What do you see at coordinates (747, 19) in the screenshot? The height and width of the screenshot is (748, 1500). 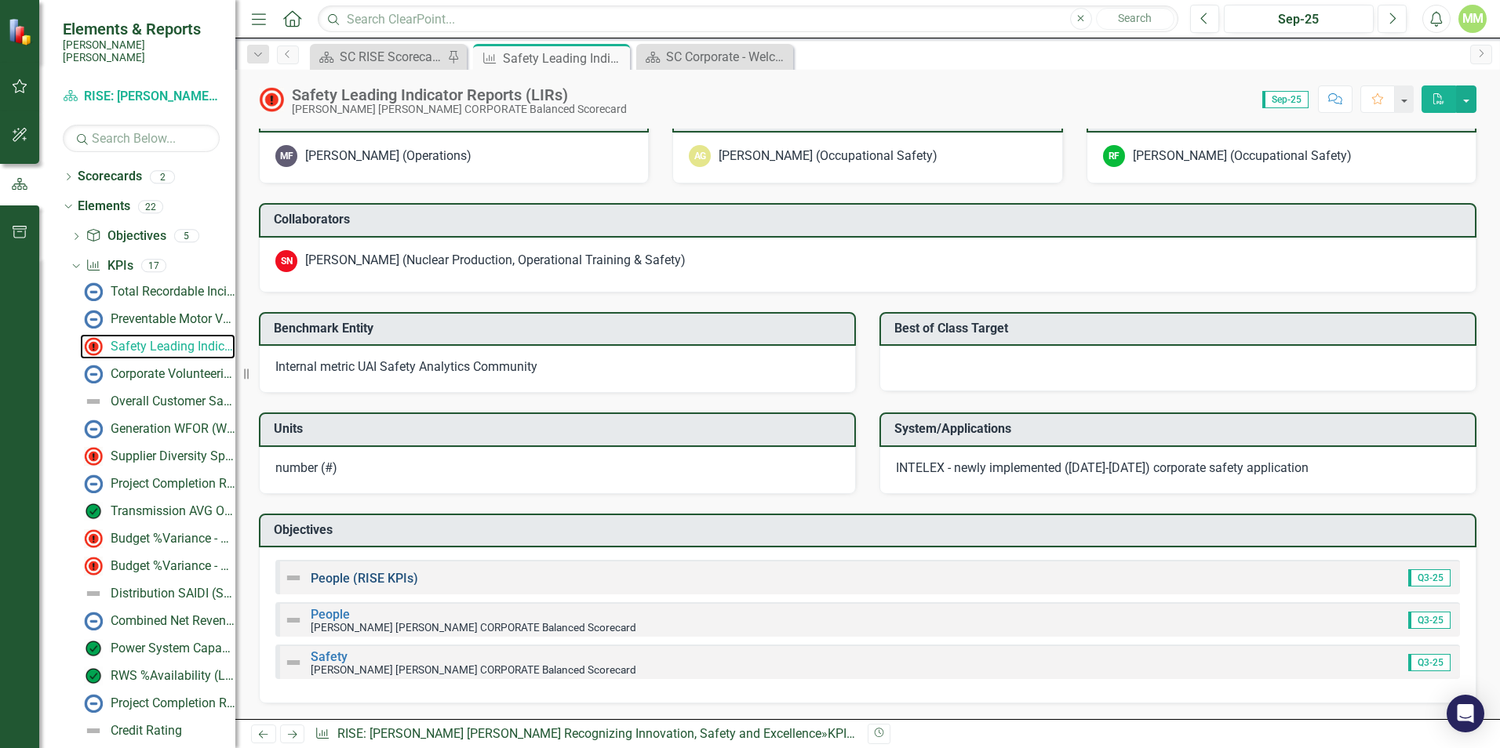 I see `input: Search ClearPoint...` at bounding box center [747, 19].